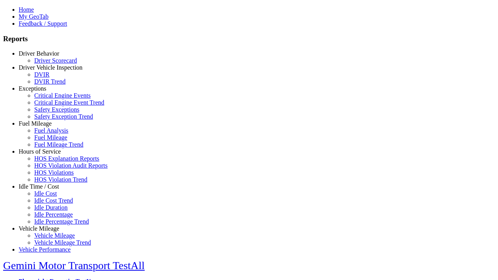 The height and width of the screenshot is (280, 498). Describe the element at coordinates (26, 9) in the screenshot. I see `a: Home` at that location.